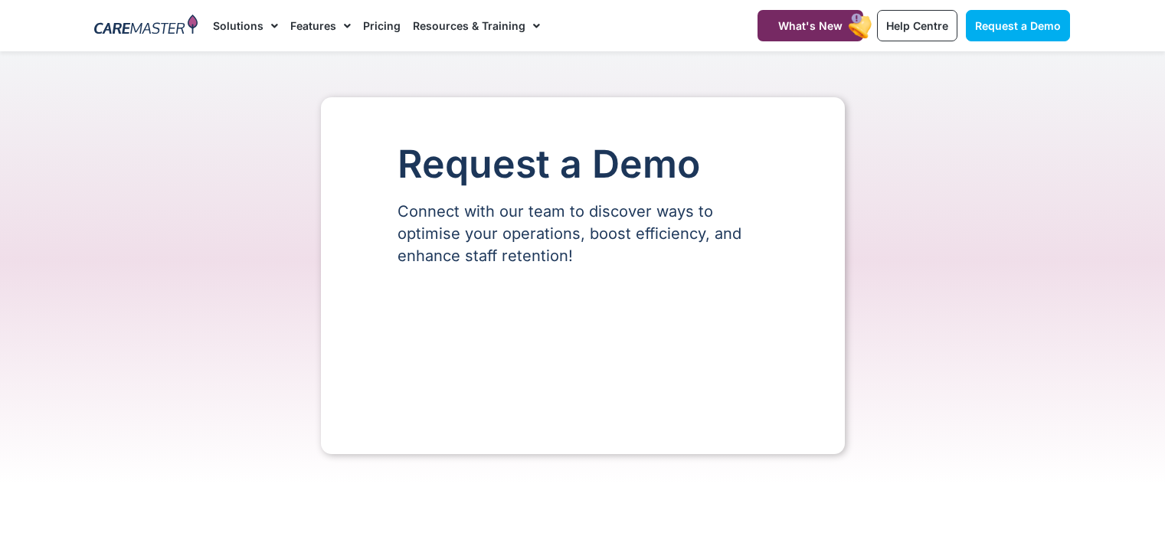 The image size is (1165, 559). Describe the element at coordinates (583, 164) in the screenshot. I see `h1: Request a Demo` at that location.